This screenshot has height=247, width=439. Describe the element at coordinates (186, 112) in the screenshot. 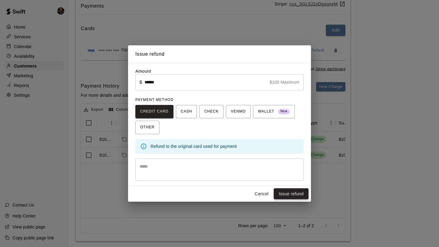

I see `button: CASH` at that location.